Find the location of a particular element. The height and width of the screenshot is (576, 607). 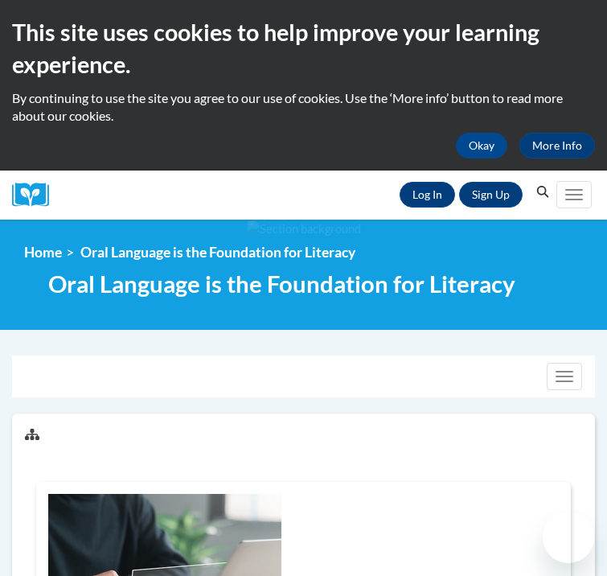

a: Register is located at coordinates (491, 195).